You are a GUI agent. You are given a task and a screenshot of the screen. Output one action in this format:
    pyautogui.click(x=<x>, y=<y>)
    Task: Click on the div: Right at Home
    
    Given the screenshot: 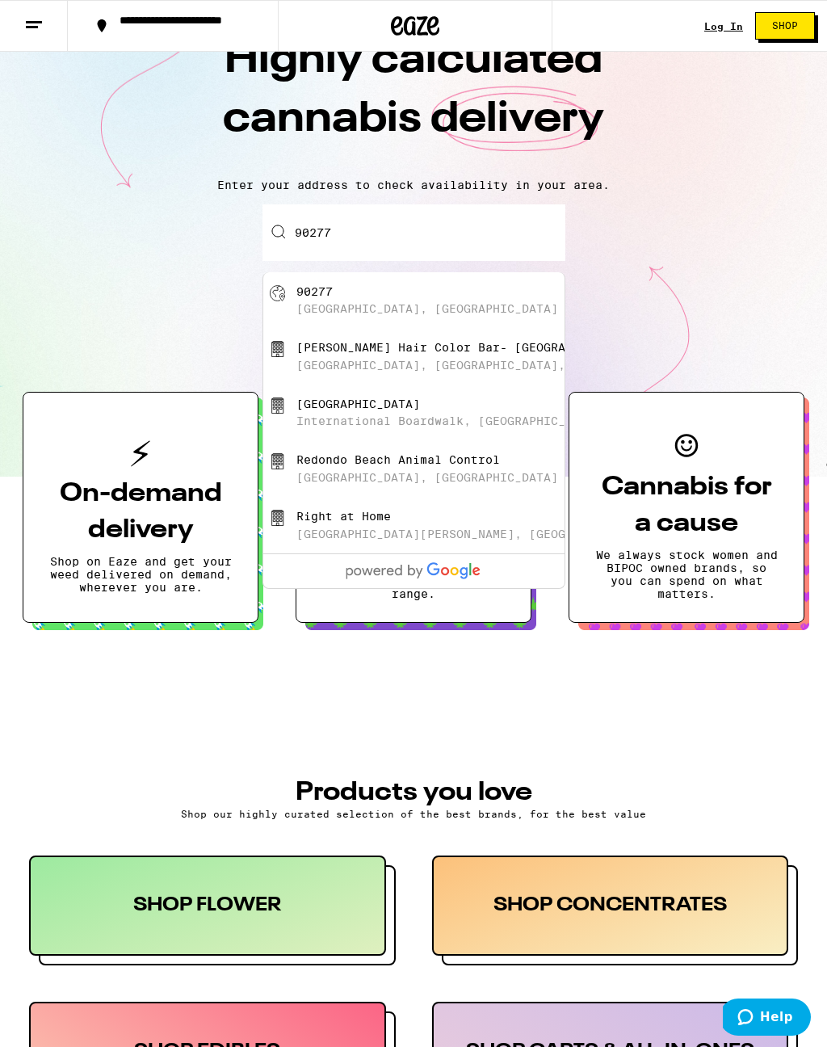 What is the action you would take?
    pyautogui.click(x=343, y=516)
    